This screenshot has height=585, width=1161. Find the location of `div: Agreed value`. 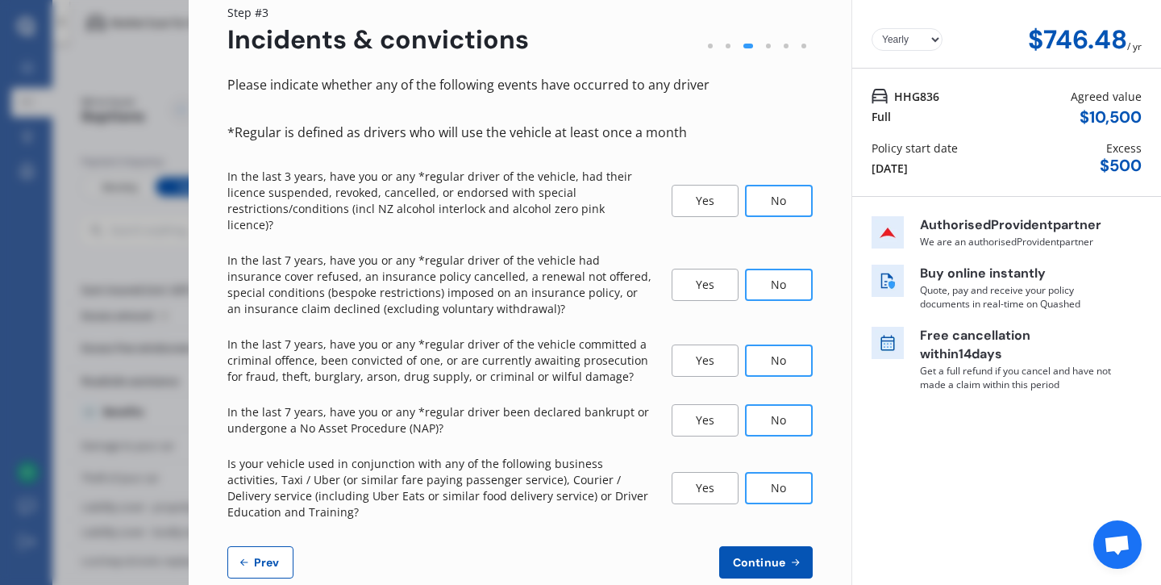

div: Agreed value is located at coordinates (1107, 96).